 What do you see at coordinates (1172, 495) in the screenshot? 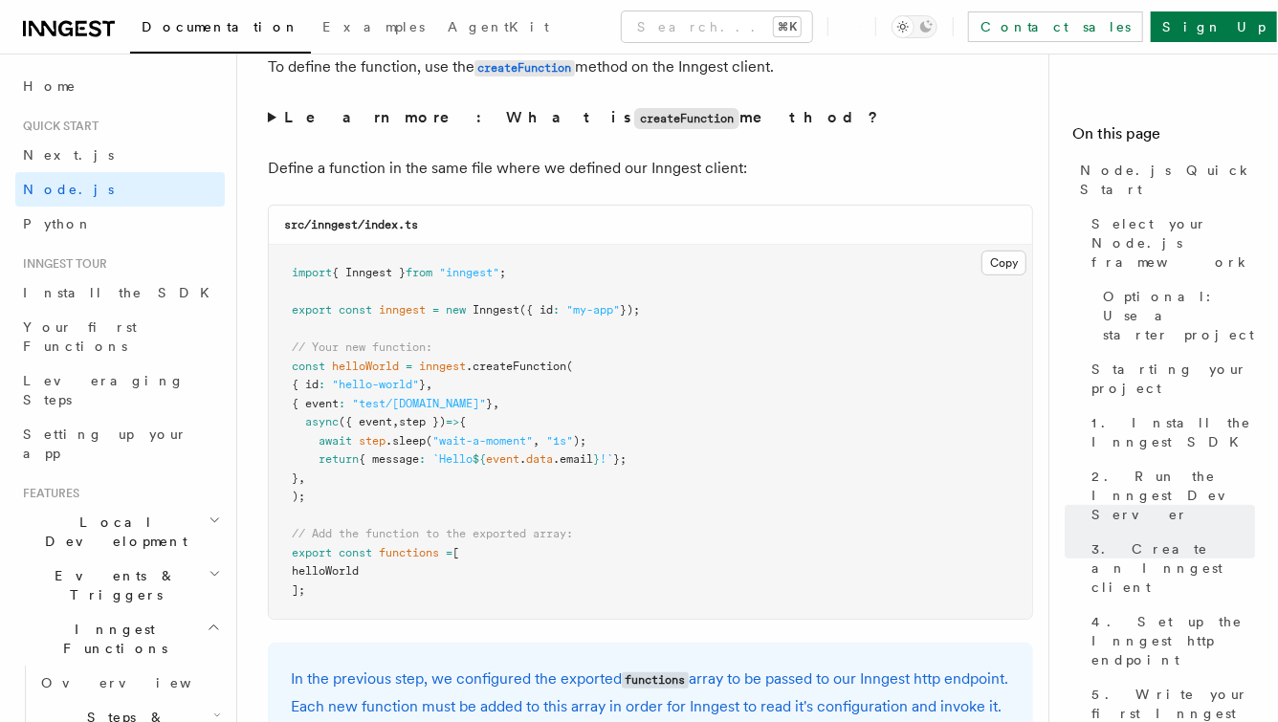
I see `span: 2. Run the Inngest Dev Server` at bounding box center [1172, 495].